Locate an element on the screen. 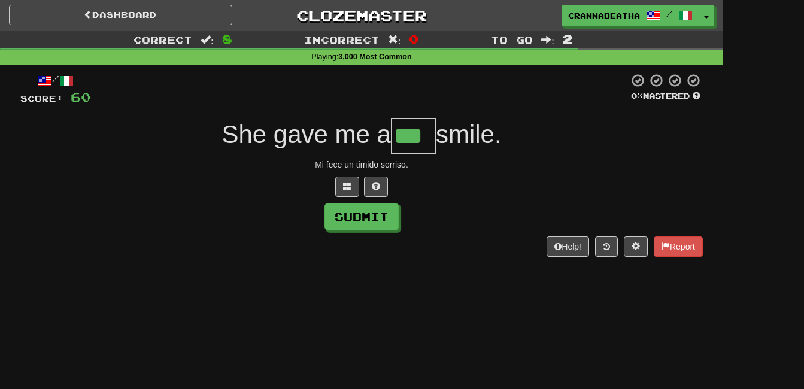  button: Help! is located at coordinates (568, 247).